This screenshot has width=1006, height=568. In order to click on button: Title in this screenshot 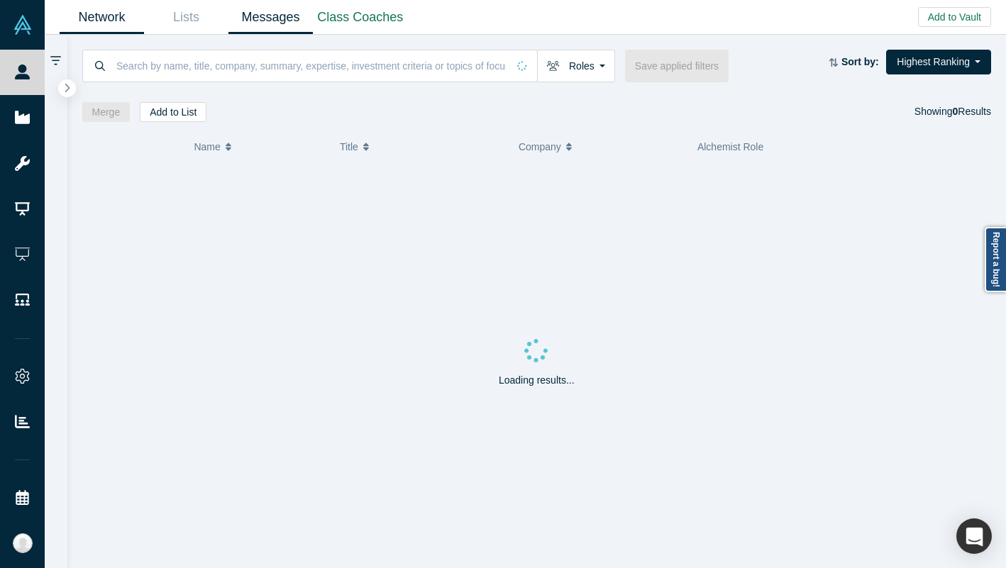, I will do `click(421, 147)`.